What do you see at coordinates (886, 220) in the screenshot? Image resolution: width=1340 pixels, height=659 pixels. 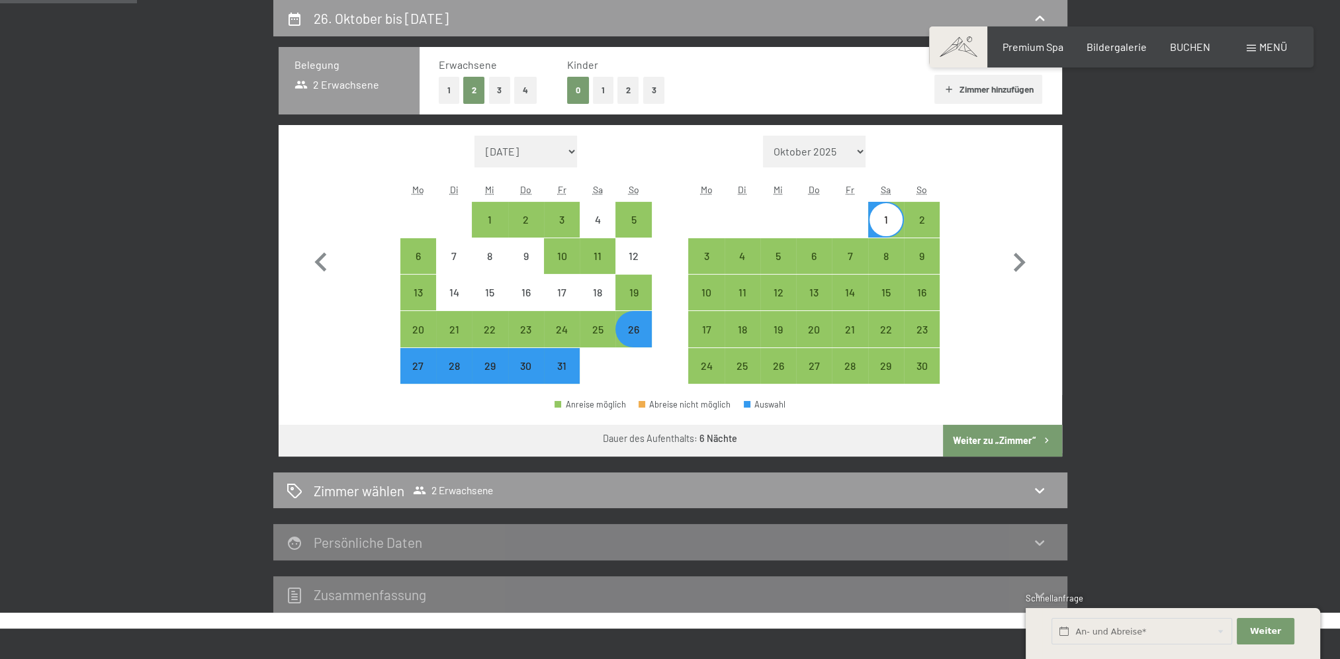 I see `div: Sat Nov 01 2025` at bounding box center [886, 220].